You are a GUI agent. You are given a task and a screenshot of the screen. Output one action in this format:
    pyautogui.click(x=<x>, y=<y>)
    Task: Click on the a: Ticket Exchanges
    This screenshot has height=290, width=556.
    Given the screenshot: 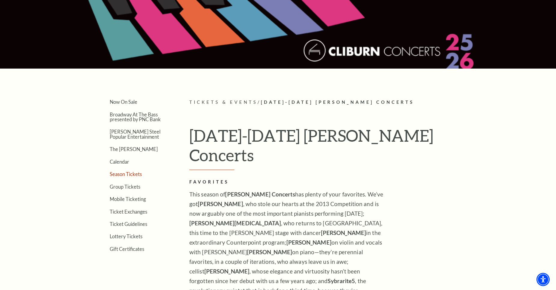 What is the action you would take?
    pyautogui.click(x=128, y=211)
    